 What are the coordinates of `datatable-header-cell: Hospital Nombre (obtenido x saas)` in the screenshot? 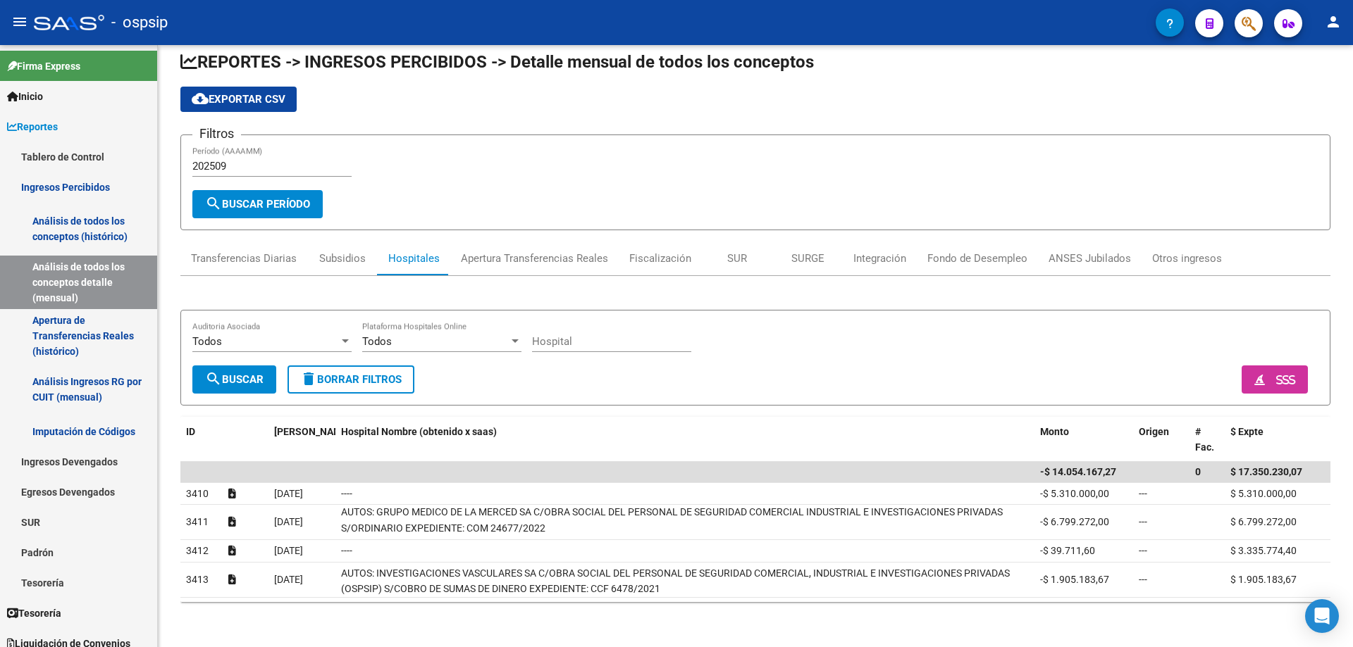 It's located at (685, 440).